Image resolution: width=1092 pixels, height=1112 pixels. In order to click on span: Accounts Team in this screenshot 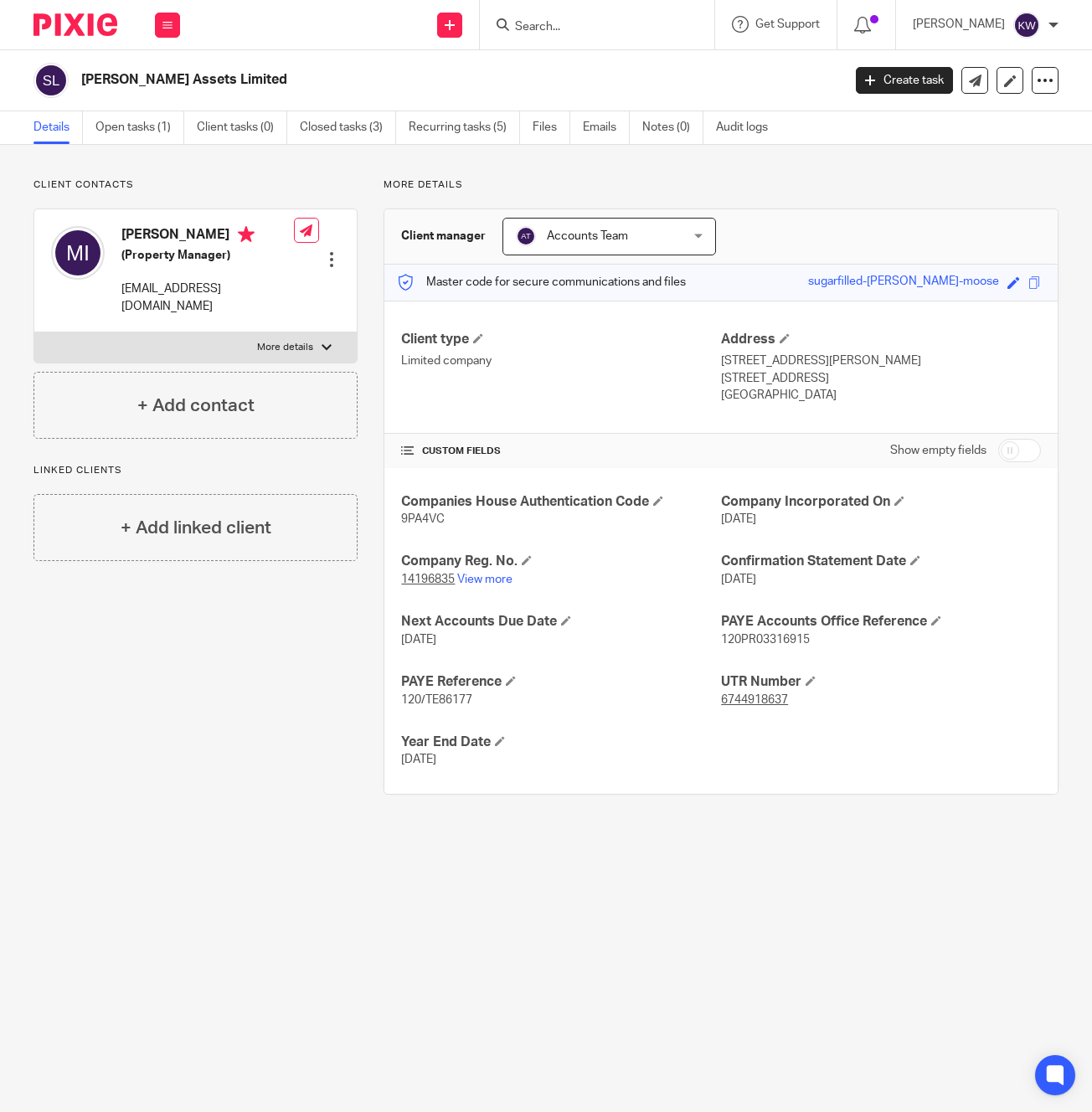, I will do `click(587, 237)`.